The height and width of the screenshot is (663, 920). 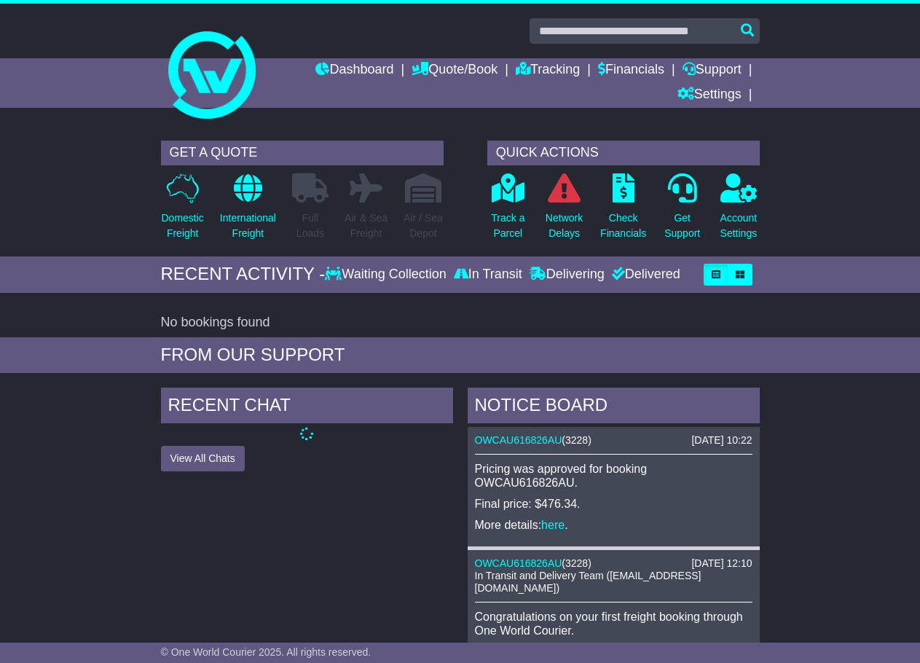 What do you see at coordinates (623, 226) in the screenshot?
I see `p: Check Financials` at bounding box center [623, 226].